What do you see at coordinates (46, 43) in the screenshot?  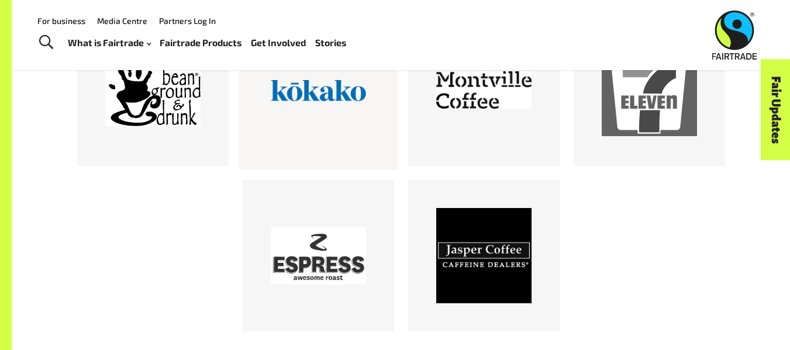 I see `a: Toggle Search` at bounding box center [46, 43].